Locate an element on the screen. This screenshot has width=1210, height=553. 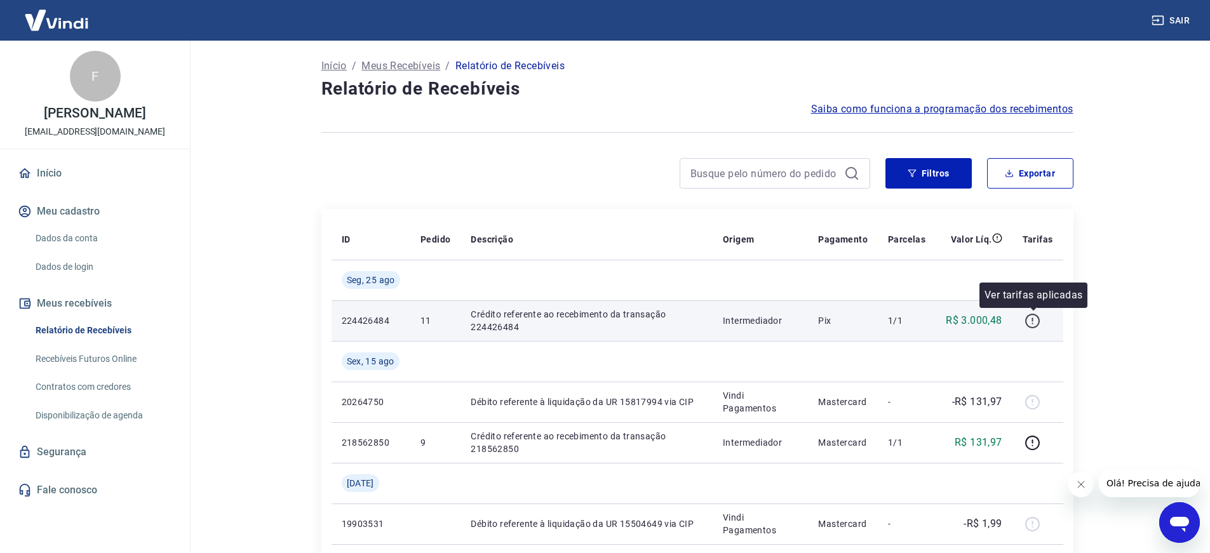
img: Vindi is located at coordinates (57, 20).